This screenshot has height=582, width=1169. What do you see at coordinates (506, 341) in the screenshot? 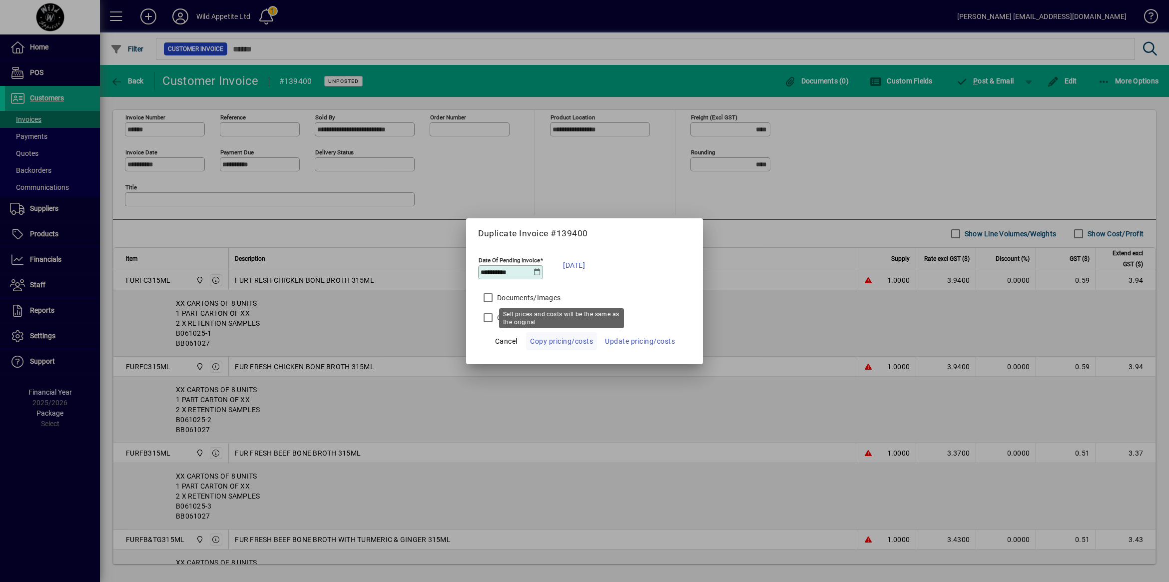
I see `span: Cancel` at bounding box center [506, 341].